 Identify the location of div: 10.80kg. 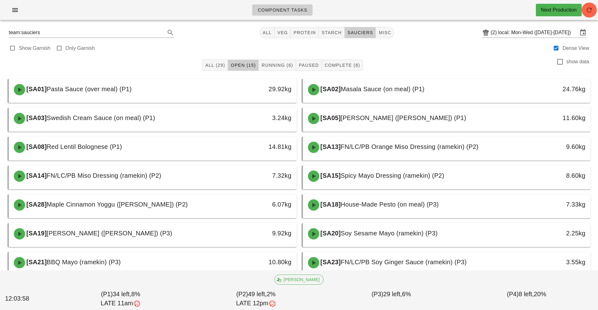
(259, 262).